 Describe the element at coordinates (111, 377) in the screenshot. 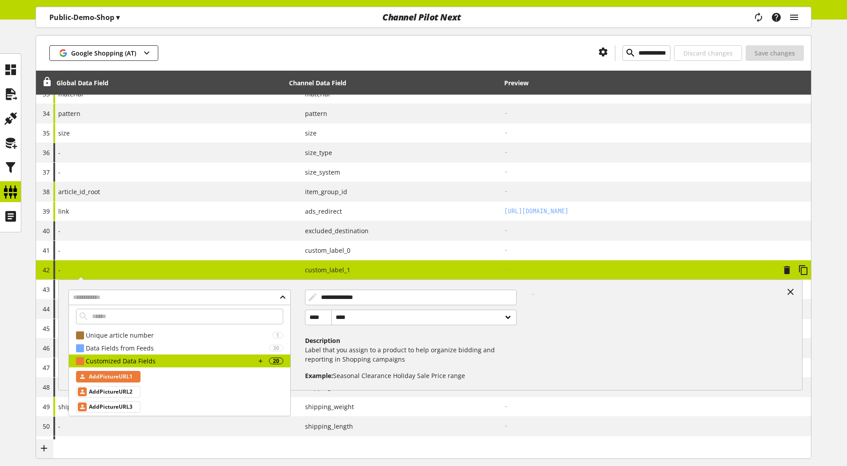

I see `span: AddPictureURL1` at that location.